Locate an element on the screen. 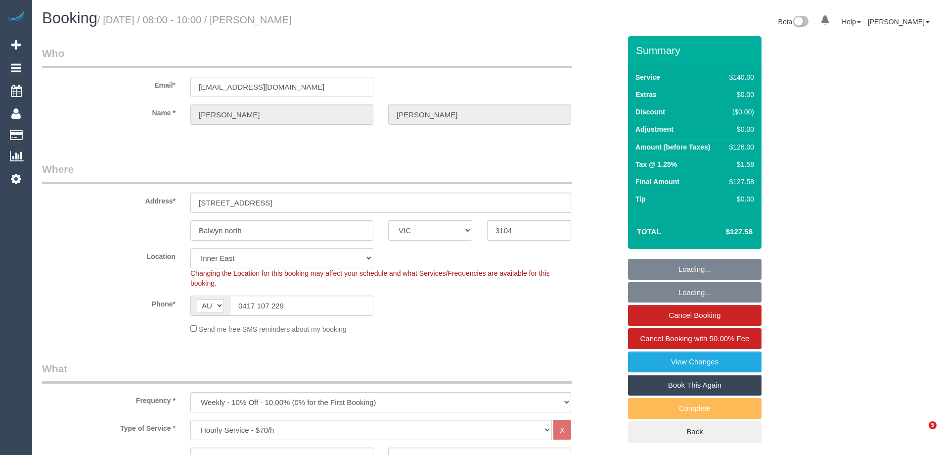 The height and width of the screenshot is (455, 942). a: Help is located at coordinates (851, 22).